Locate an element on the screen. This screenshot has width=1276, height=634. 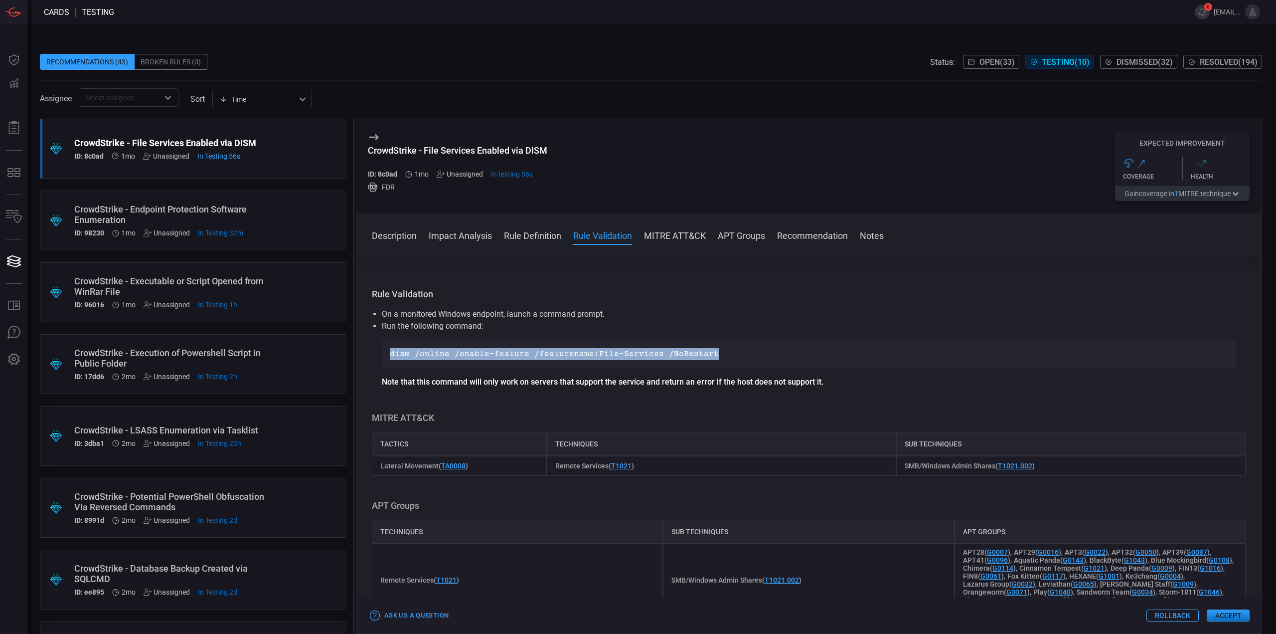
button: Ask Us a Question is located at coordinates (409, 615).